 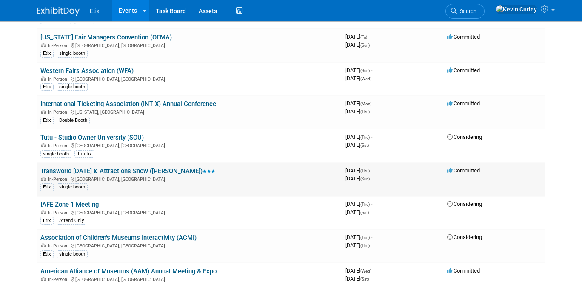 What do you see at coordinates (73, 121) in the screenshot?
I see `div: Double Booth` at bounding box center [73, 121].